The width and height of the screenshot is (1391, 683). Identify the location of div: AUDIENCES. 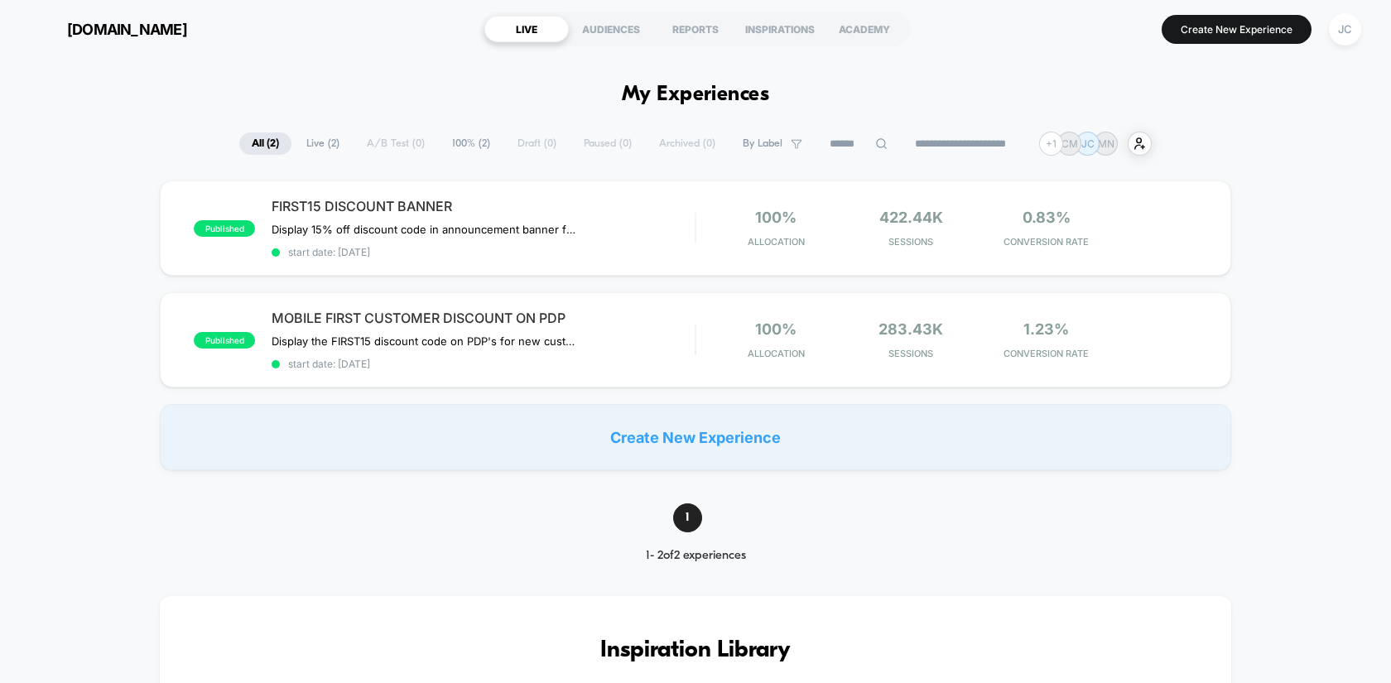
(611, 29).